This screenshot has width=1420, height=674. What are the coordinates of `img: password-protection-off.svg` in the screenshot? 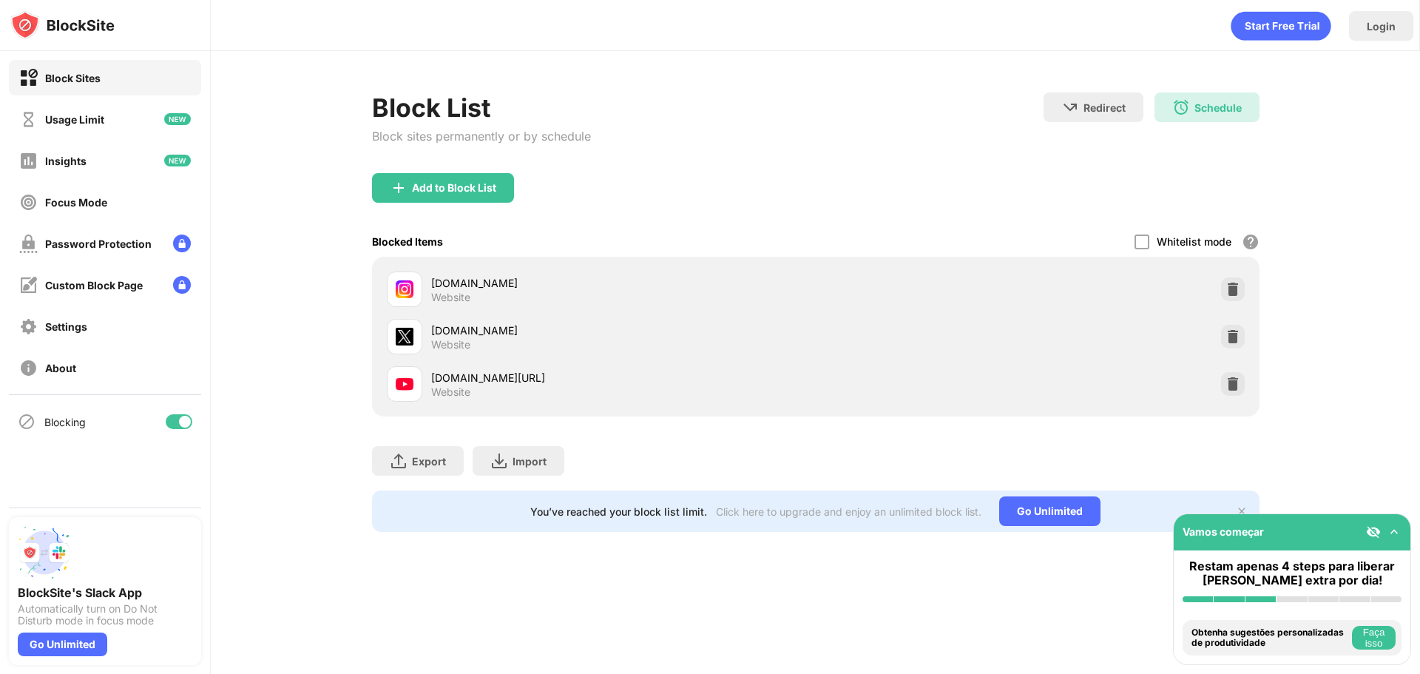 It's located at (28, 243).